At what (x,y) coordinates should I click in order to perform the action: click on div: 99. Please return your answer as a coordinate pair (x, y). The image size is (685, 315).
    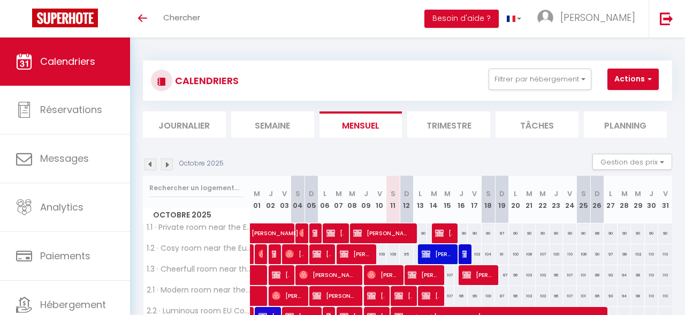
    Looking at the image, I should click on (474, 295).